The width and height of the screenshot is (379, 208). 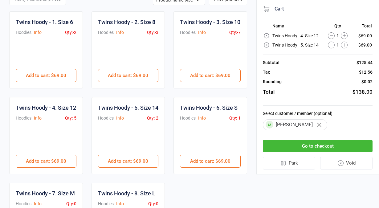 What do you see at coordinates (45, 193) in the screenshot?
I see `div: Twins Hoody - 7. Size M` at bounding box center [45, 193].